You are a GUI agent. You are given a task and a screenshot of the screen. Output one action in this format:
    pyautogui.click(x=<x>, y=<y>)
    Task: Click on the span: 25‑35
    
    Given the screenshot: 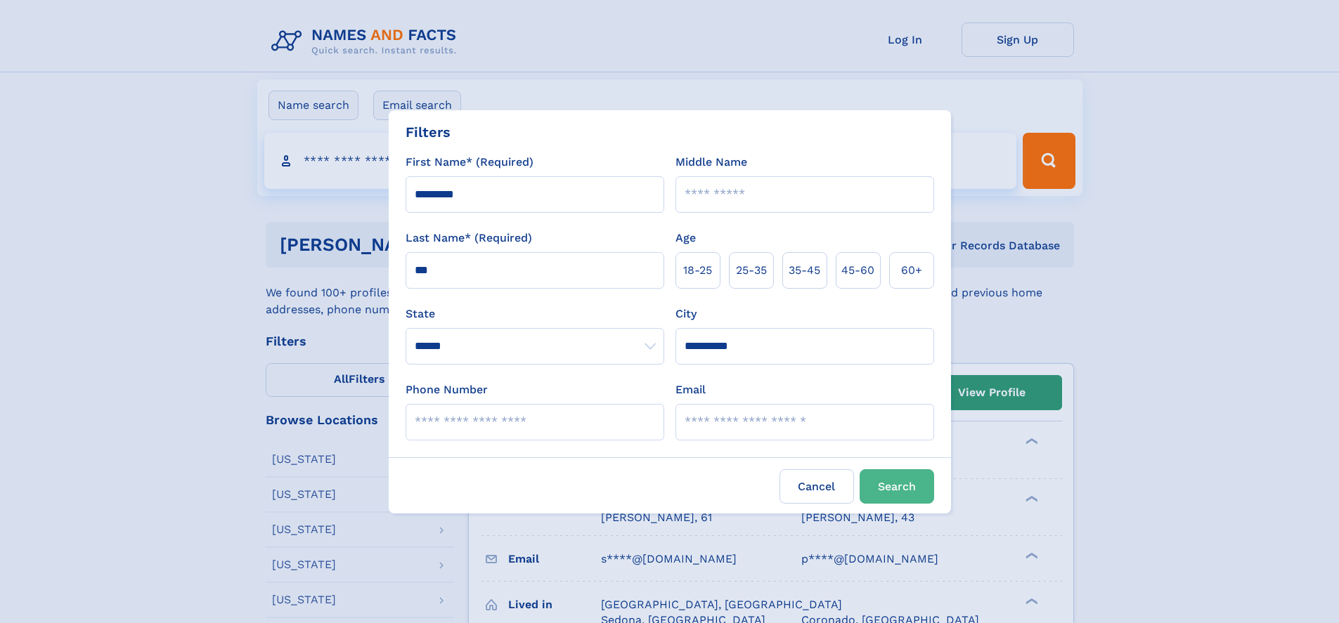 What is the action you would take?
    pyautogui.click(x=751, y=271)
    